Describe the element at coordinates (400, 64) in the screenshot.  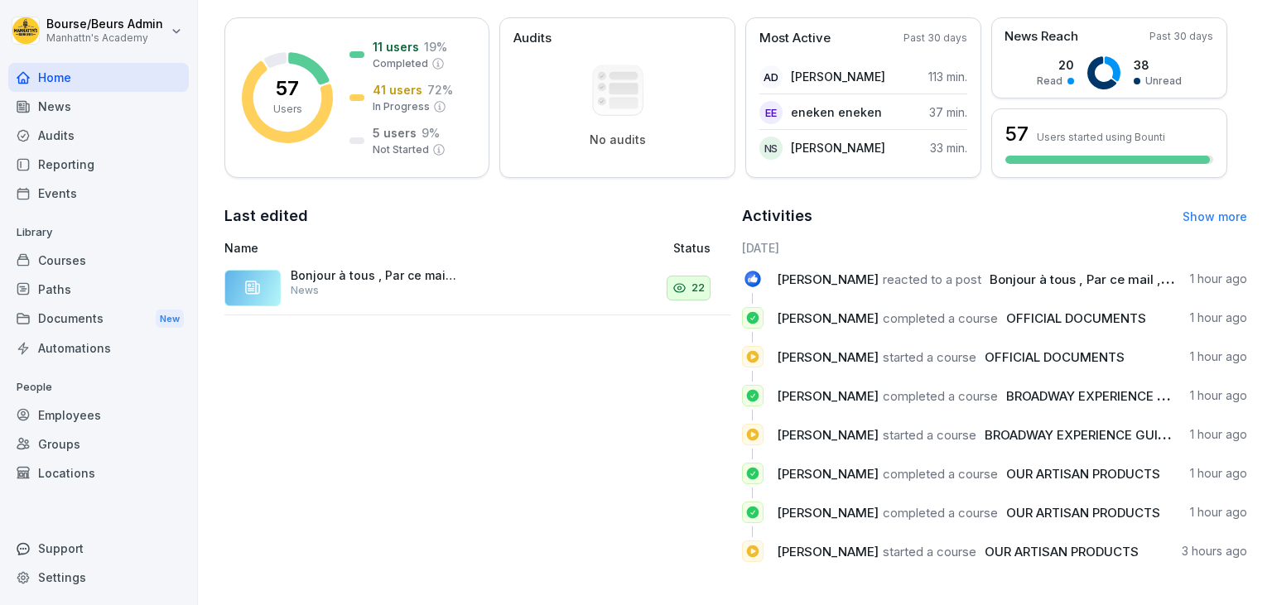
I see `p: Completed` at that location.